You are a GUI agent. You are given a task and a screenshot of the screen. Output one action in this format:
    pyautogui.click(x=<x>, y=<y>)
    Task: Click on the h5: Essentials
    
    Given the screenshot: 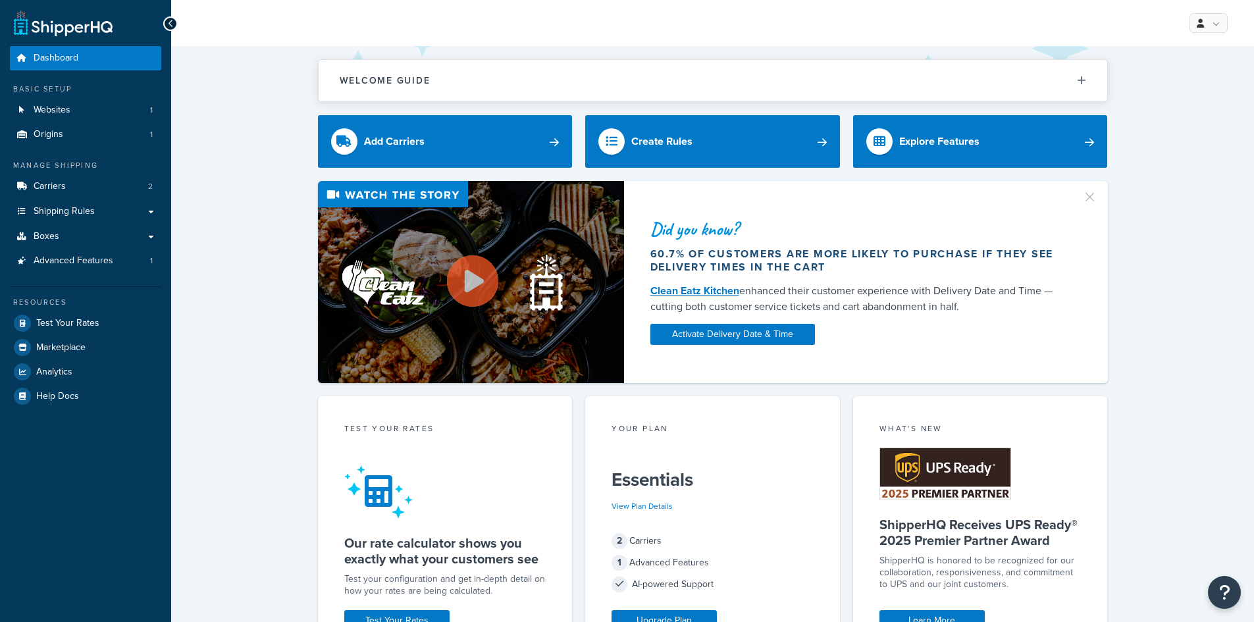 What is the action you would take?
    pyautogui.click(x=712, y=480)
    